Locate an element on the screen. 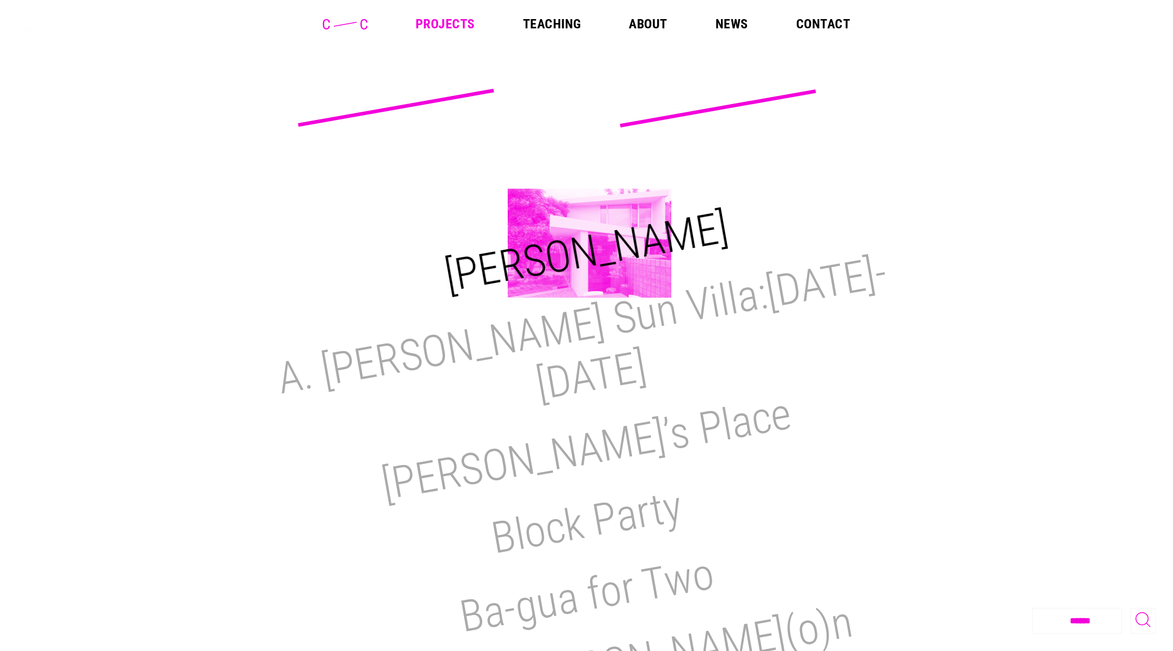 The height and width of the screenshot is (651, 1173). a: News is located at coordinates (732, 24).